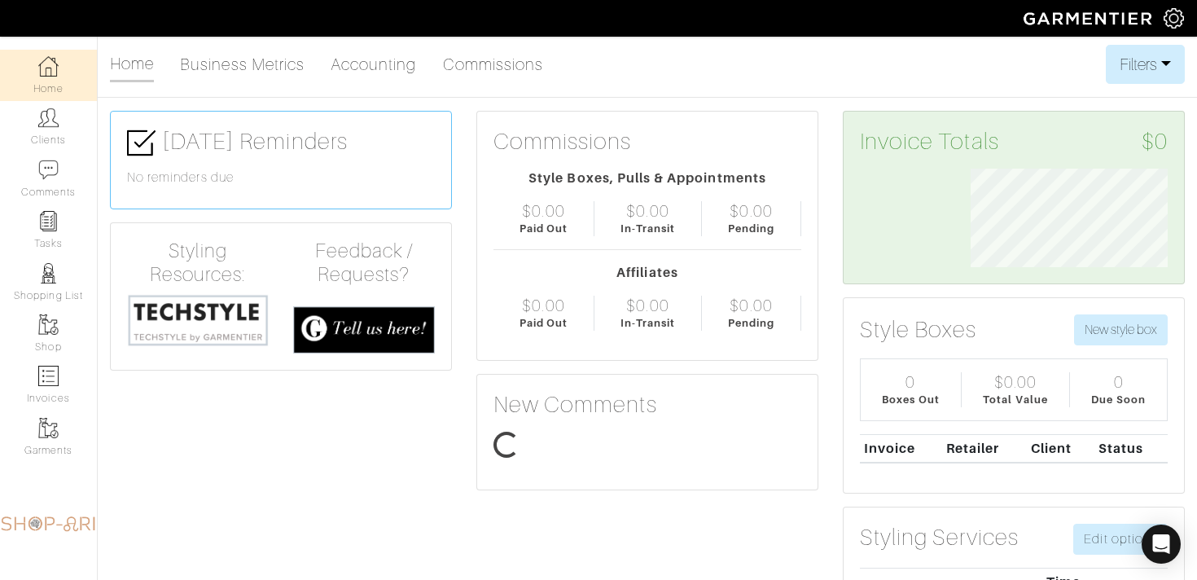 This screenshot has width=1197, height=580. What do you see at coordinates (48, 117) in the screenshot?
I see `img: clients-icon-6bae9207a08558b7cb47a8932f037763ab4055f8c8b6bfacd5dc20c3e0201464.png` at bounding box center [48, 117].